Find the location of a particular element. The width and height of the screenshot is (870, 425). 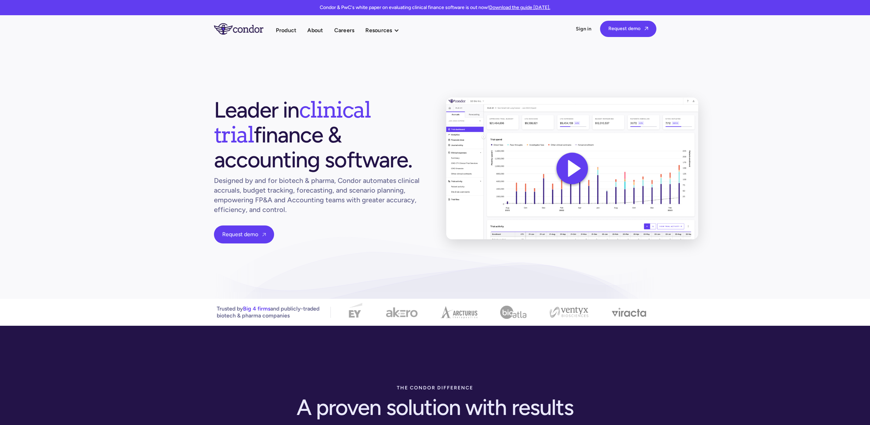

a: Product is located at coordinates (286, 30).